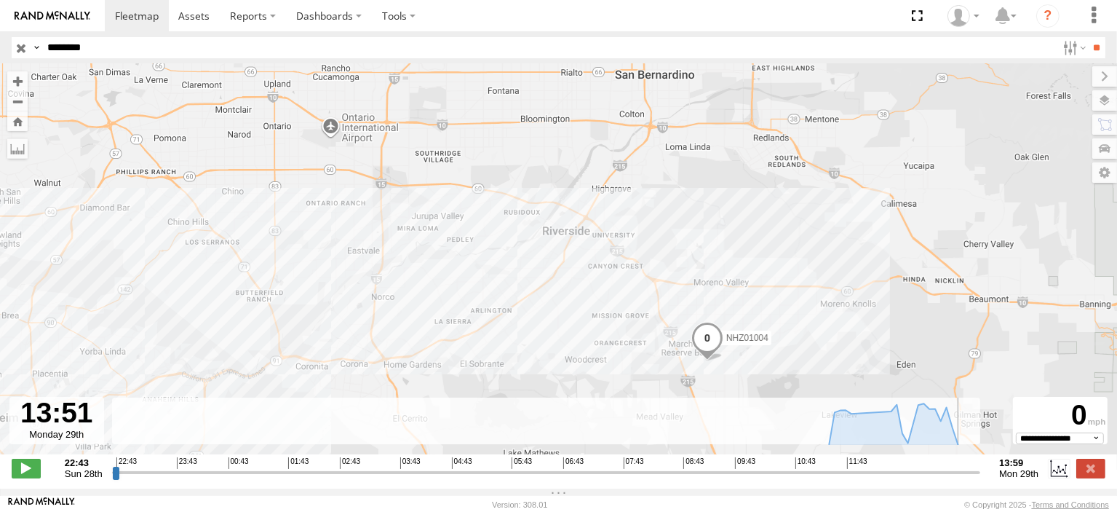  Describe the element at coordinates (964, 16) in the screenshot. I see `div: Zulema McIntosch` at that location.